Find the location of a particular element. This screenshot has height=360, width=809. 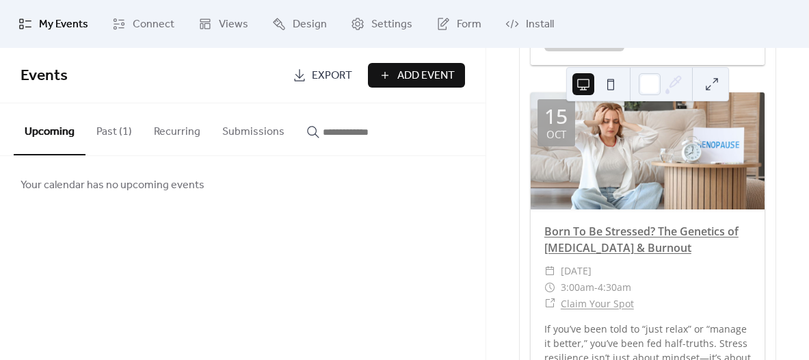

span: Your calendar has no upcoming events is located at coordinates (112, 185).